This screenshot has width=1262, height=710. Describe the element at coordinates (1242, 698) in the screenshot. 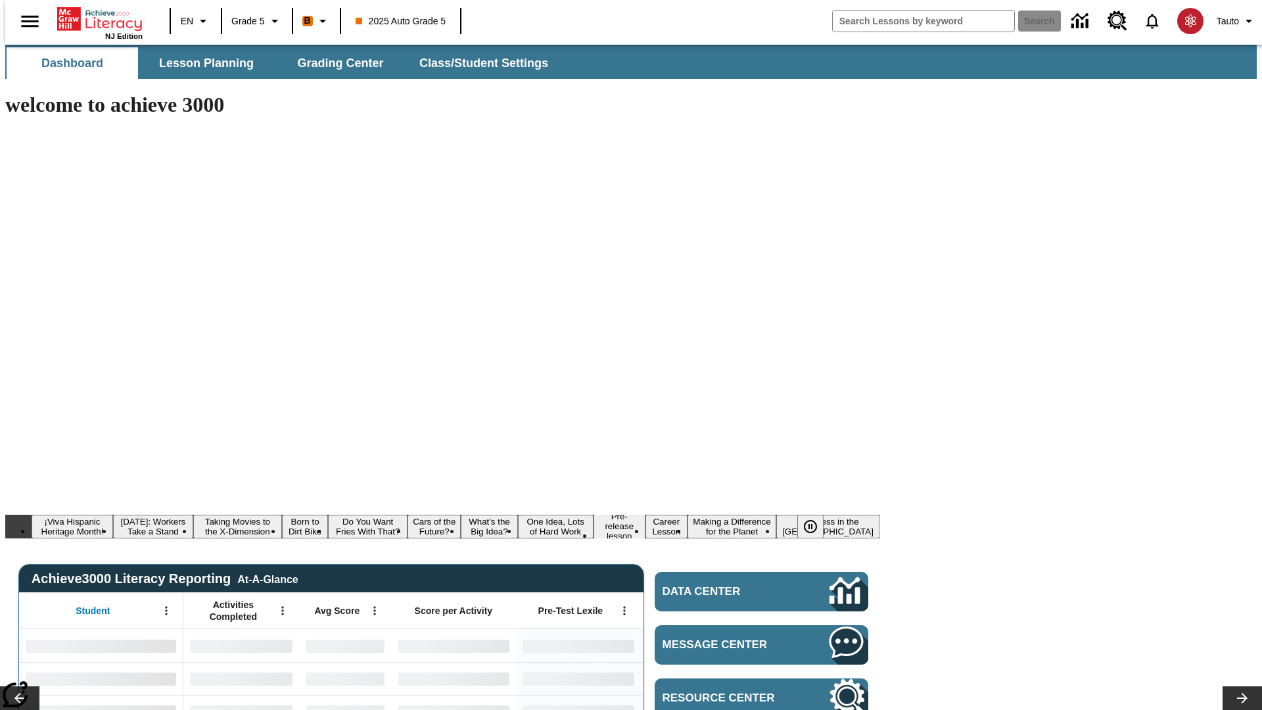

I see `button: Lesson carousel, Next` at that location.